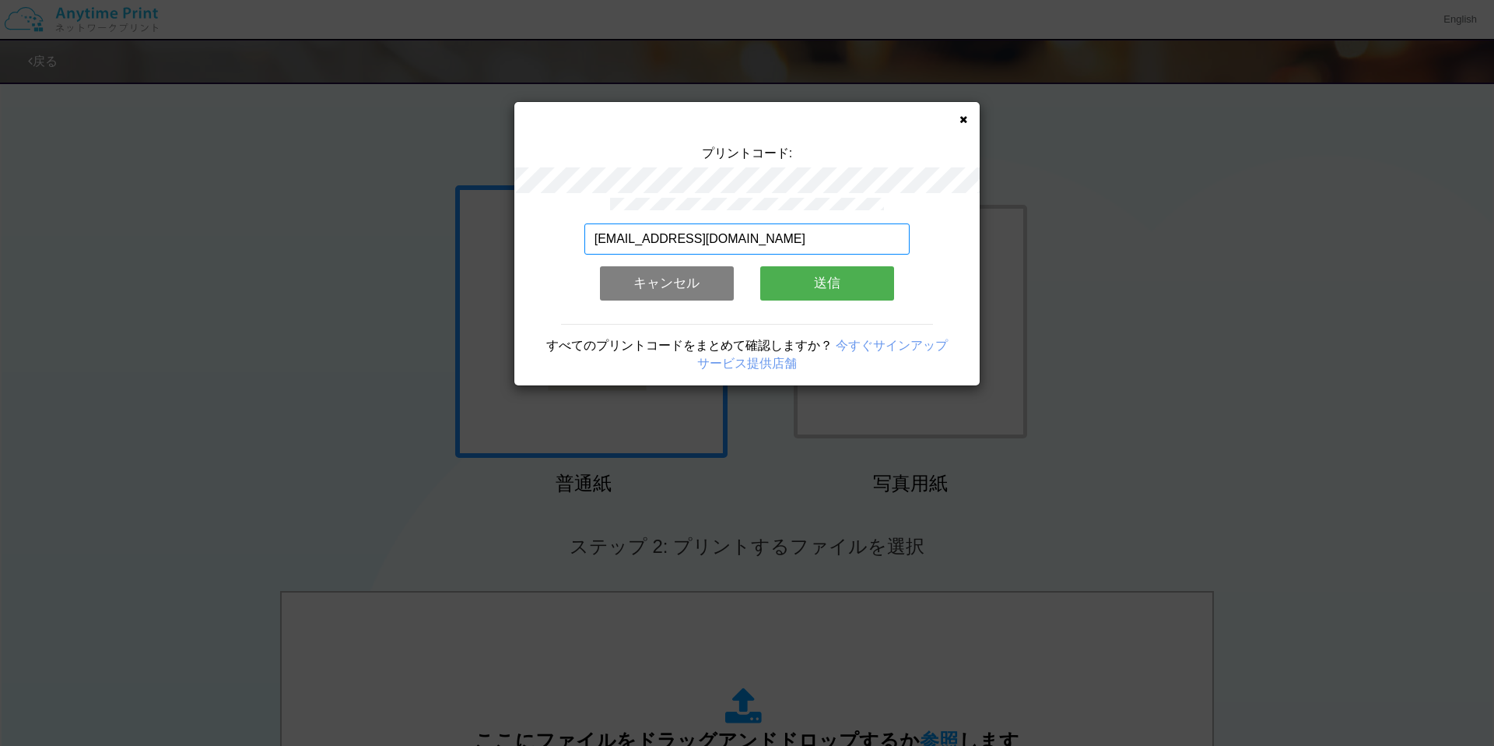 Image resolution: width=1494 pixels, height=746 pixels. What do you see at coordinates (690, 345) in the screenshot?
I see `span: すべてのプリントコードをまとめて確認しますか？` at bounding box center [690, 345].